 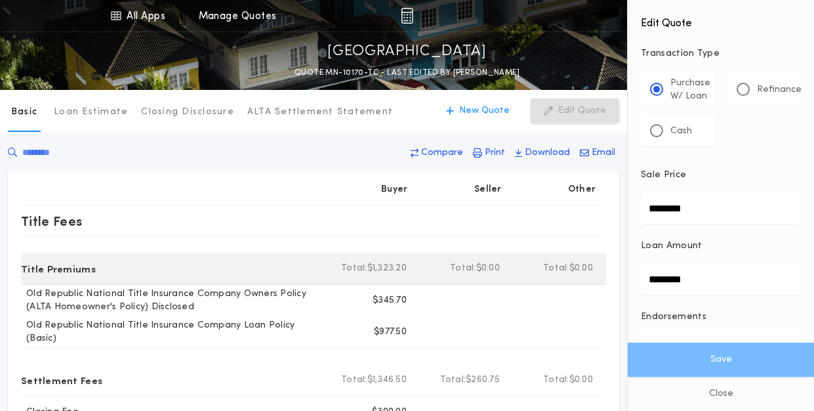 I want to click on button: Save, so click(x=721, y=359).